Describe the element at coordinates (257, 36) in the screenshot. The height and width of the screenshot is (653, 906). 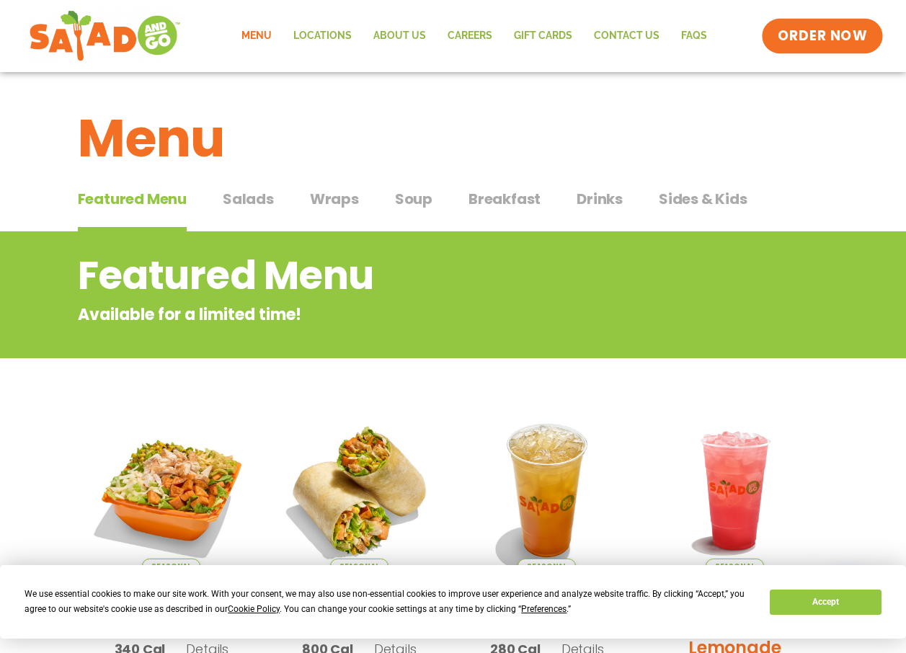
I see `a: Menu` at that location.